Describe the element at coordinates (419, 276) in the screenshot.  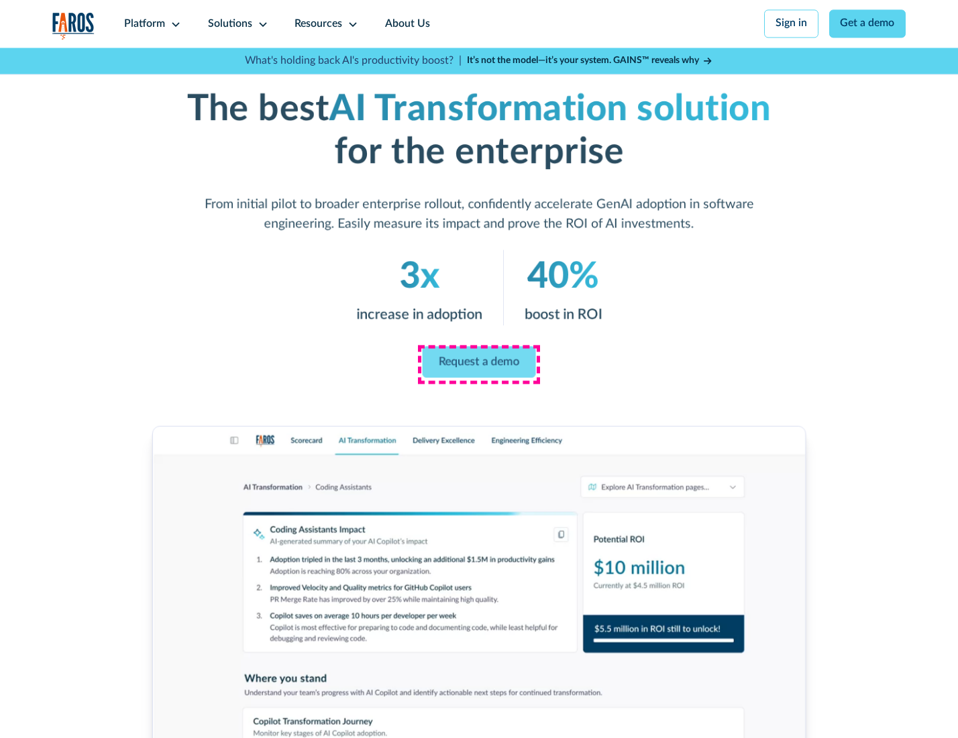
I see `em: 3x` at that location.